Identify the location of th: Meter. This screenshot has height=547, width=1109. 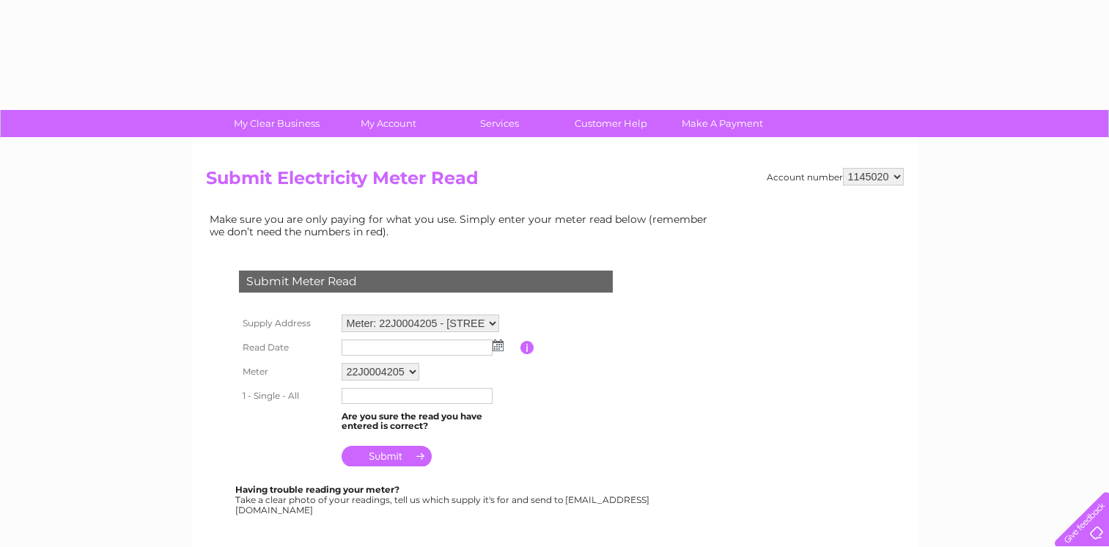
(287, 372).